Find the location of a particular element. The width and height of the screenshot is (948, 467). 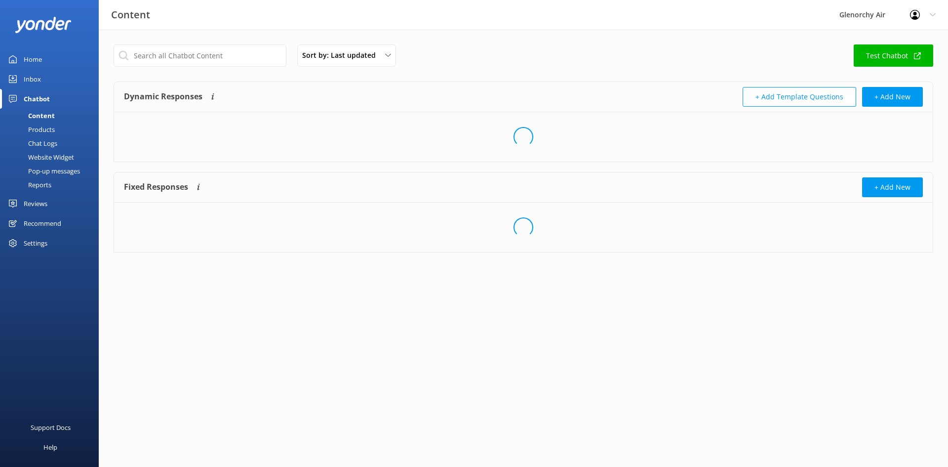

div: Content is located at coordinates (30, 116).